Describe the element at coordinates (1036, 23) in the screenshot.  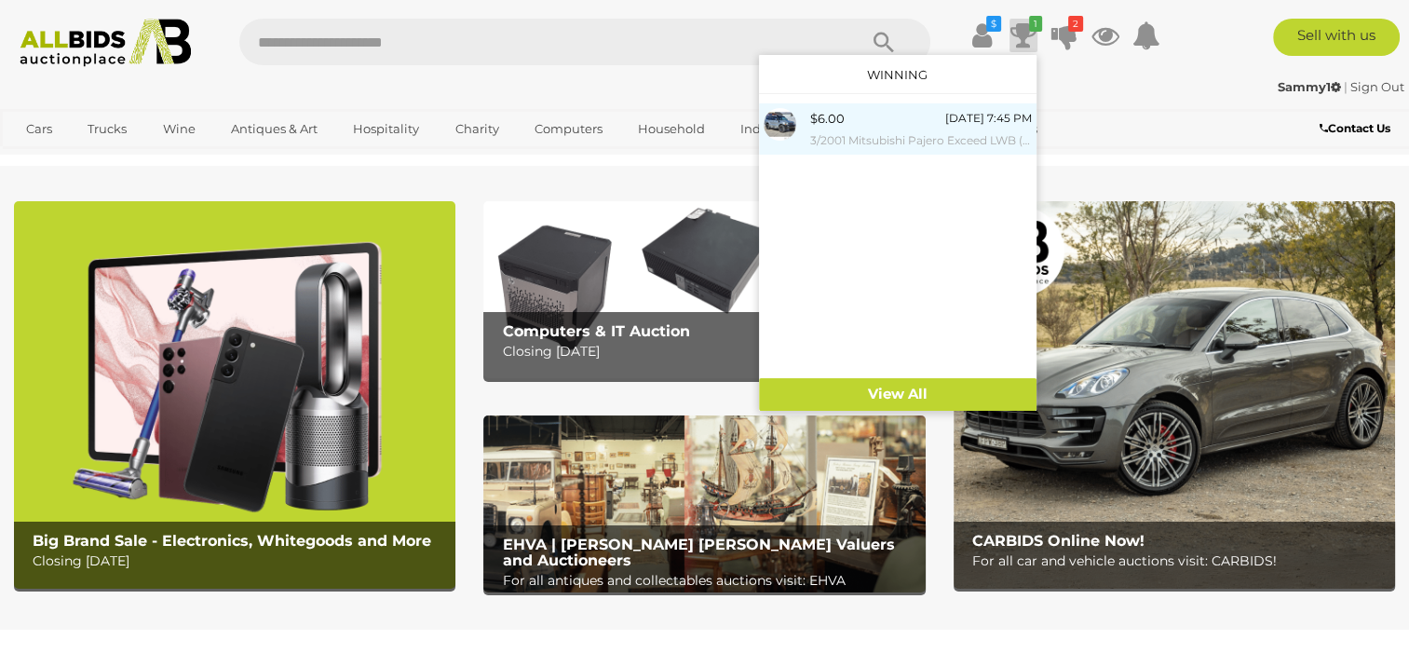
I see `i: 1` at that location.